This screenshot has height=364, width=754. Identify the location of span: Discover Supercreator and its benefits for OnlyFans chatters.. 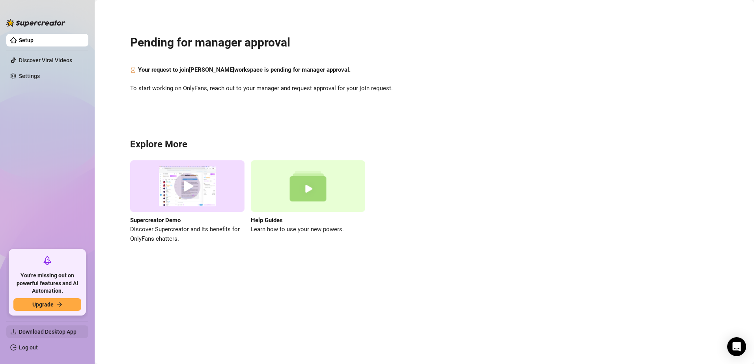
(187, 234).